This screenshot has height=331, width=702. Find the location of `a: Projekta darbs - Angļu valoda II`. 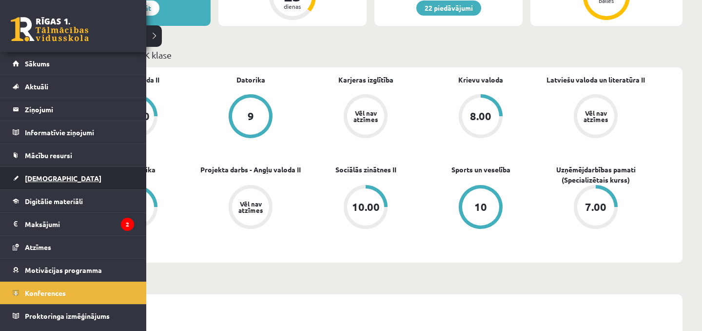

a: Projekta darbs - Angļu valoda II is located at coordinates (251, 169).